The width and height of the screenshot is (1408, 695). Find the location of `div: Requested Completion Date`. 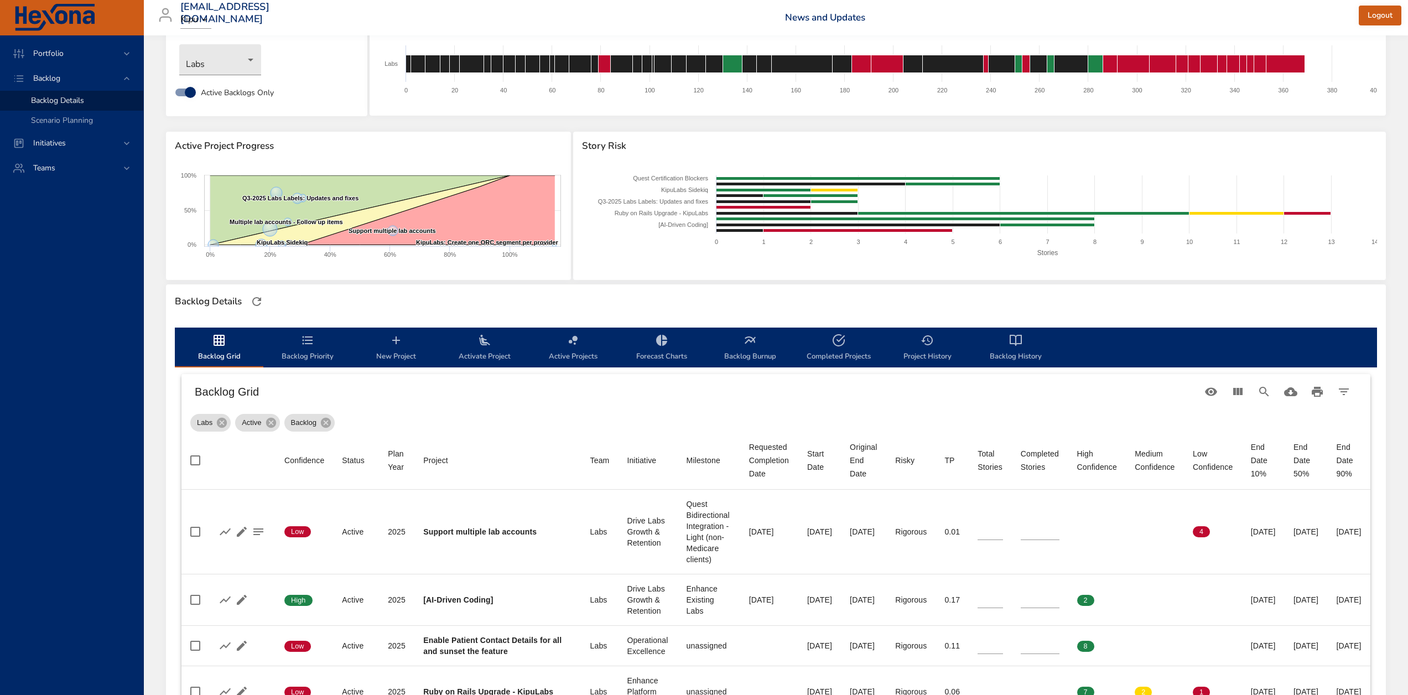

div: Requested Completion Date is located at coordinates (769, 460).